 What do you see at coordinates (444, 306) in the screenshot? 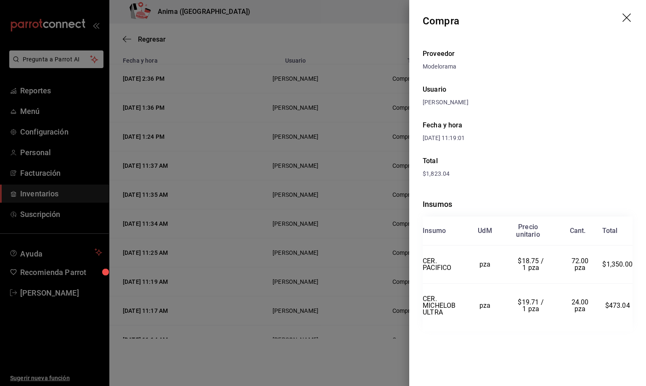
I see `td: CER. MICHELOB ULTRA` at bounding box center [444, 306].